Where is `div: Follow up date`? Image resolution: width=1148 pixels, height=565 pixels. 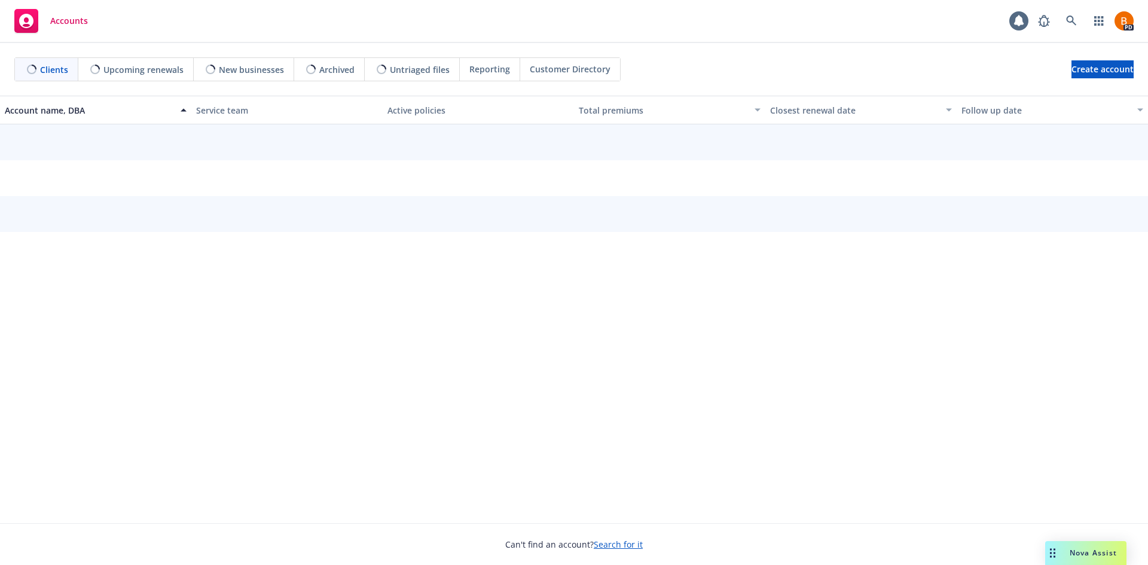
div: Follow up date is located at coordinates (1046, 110).